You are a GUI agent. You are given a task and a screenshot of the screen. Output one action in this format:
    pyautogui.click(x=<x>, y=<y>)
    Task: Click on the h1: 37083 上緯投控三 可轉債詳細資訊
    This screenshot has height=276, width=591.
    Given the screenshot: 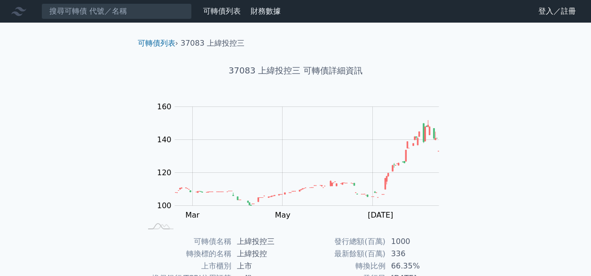 What is the action you would take?
    pyautogui.click(x=296, y=71)
    